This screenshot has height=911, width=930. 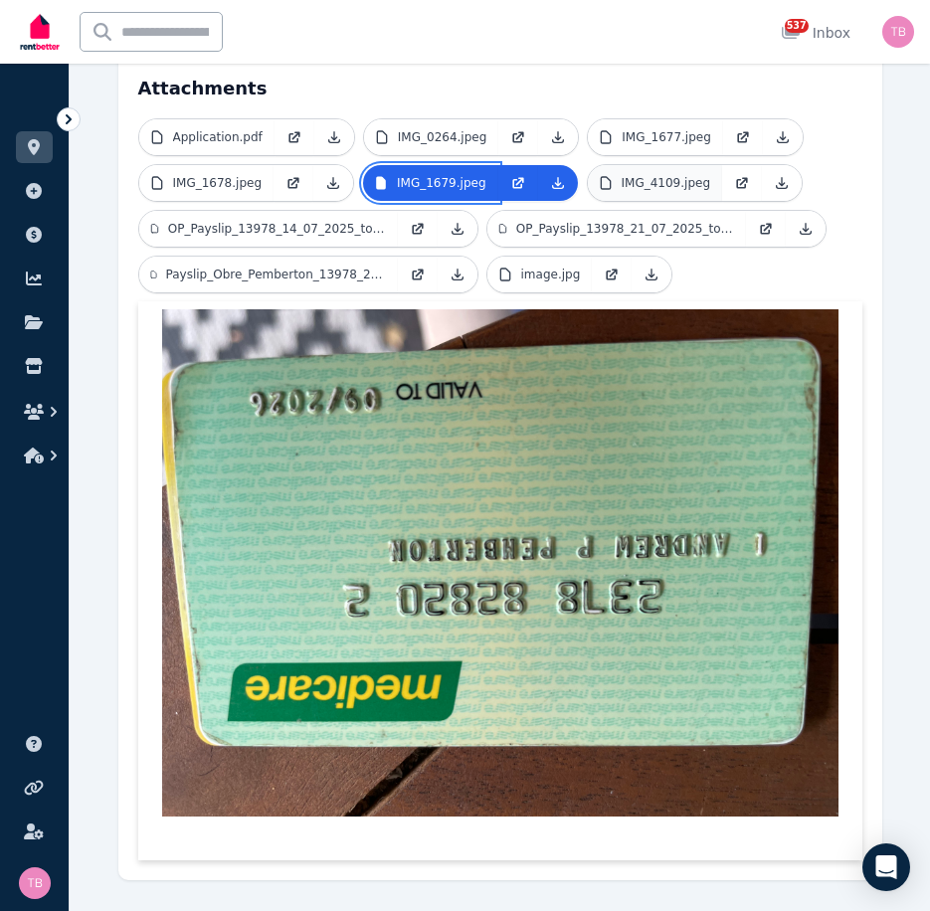 What do you see at coordinates (816, 33) in the screenshot?
I see `div: Inbox` at bounding box center [816, 33].